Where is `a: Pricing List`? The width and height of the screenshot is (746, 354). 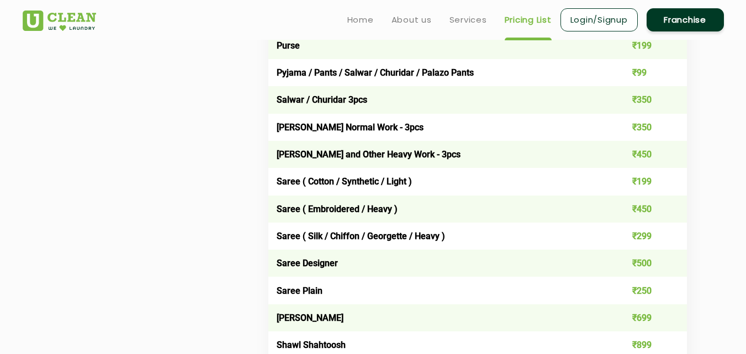
a: Pricing List is located at coordinates (528, 20).